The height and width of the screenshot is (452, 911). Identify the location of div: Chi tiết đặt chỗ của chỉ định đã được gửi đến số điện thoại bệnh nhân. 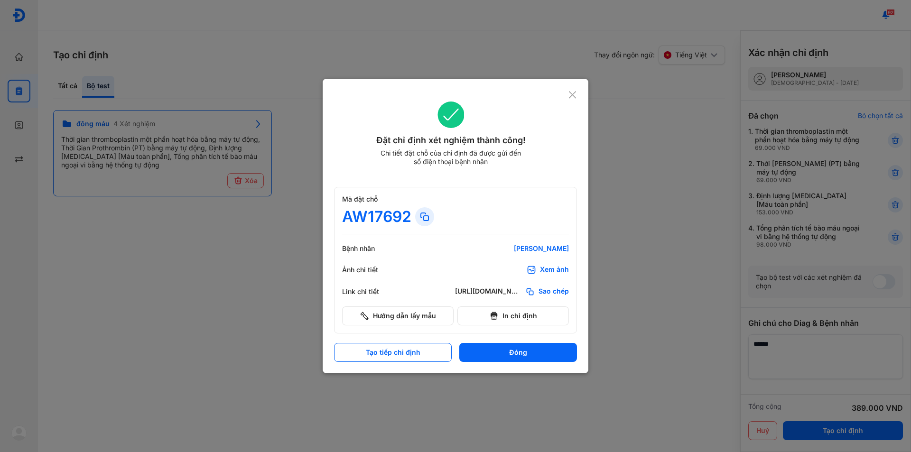
(451, 158).